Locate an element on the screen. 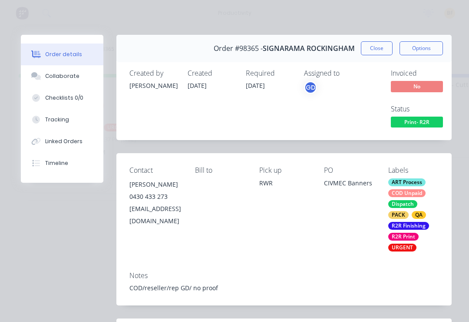  div: R2R Finishing is located at coordinates (409, 226).